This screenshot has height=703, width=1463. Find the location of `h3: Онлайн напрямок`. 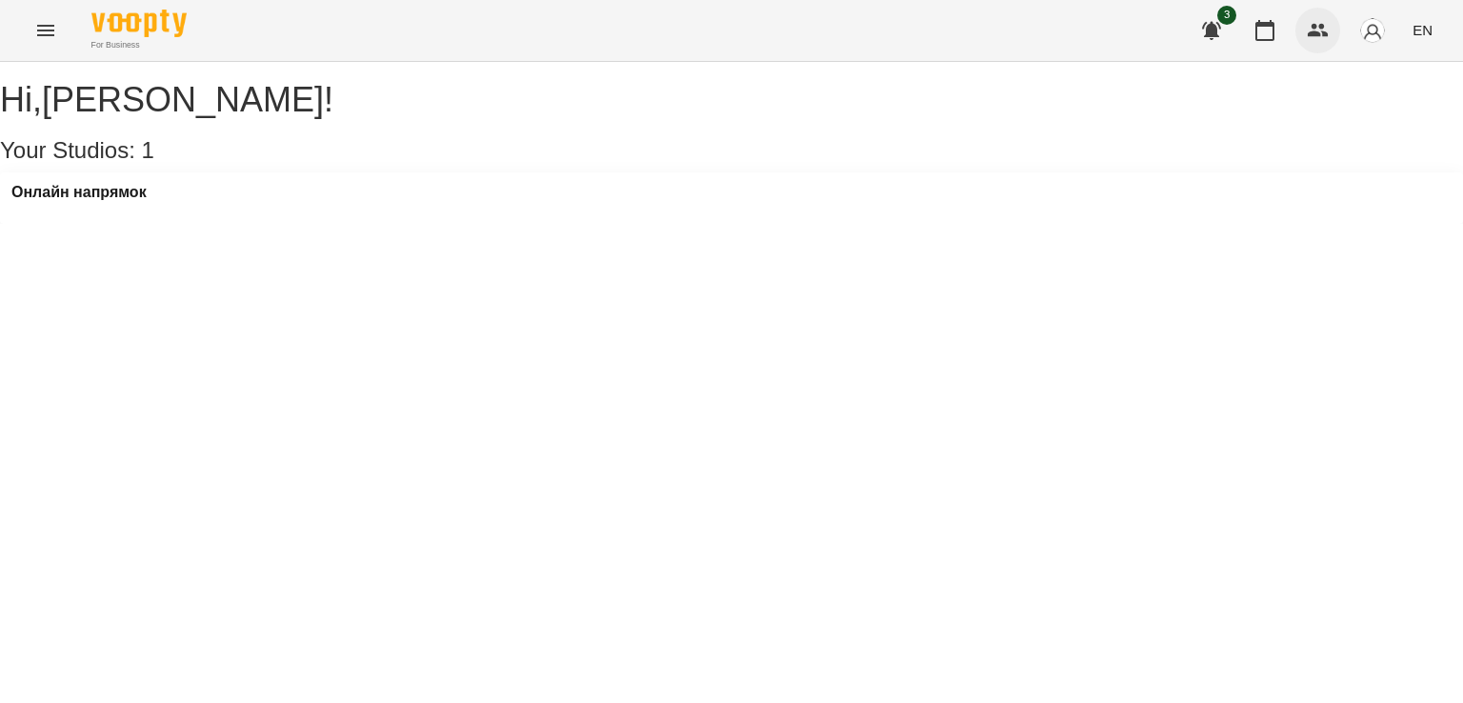

h3: Онлайн напрямок is located at coordinates (79, 192).